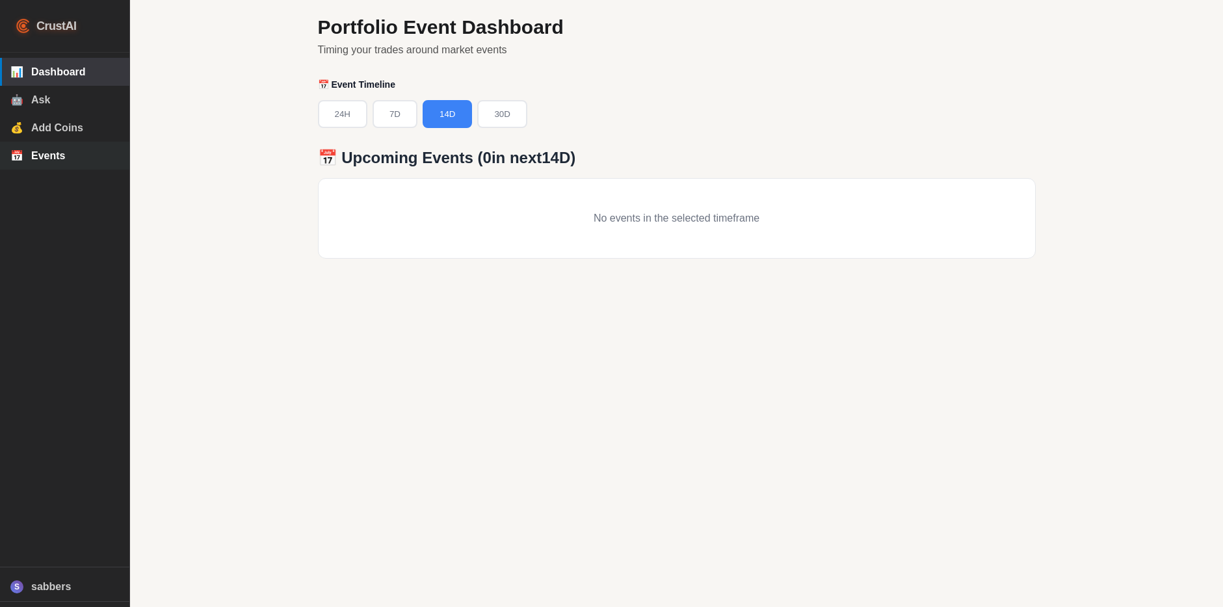 The height and width of the screenshot is (607, 1223). Describe the element at coordinates (677, 158) in the screenshot. I see `h3: 📅 Upcoming Events ( 0 in next 14D )` at that location.